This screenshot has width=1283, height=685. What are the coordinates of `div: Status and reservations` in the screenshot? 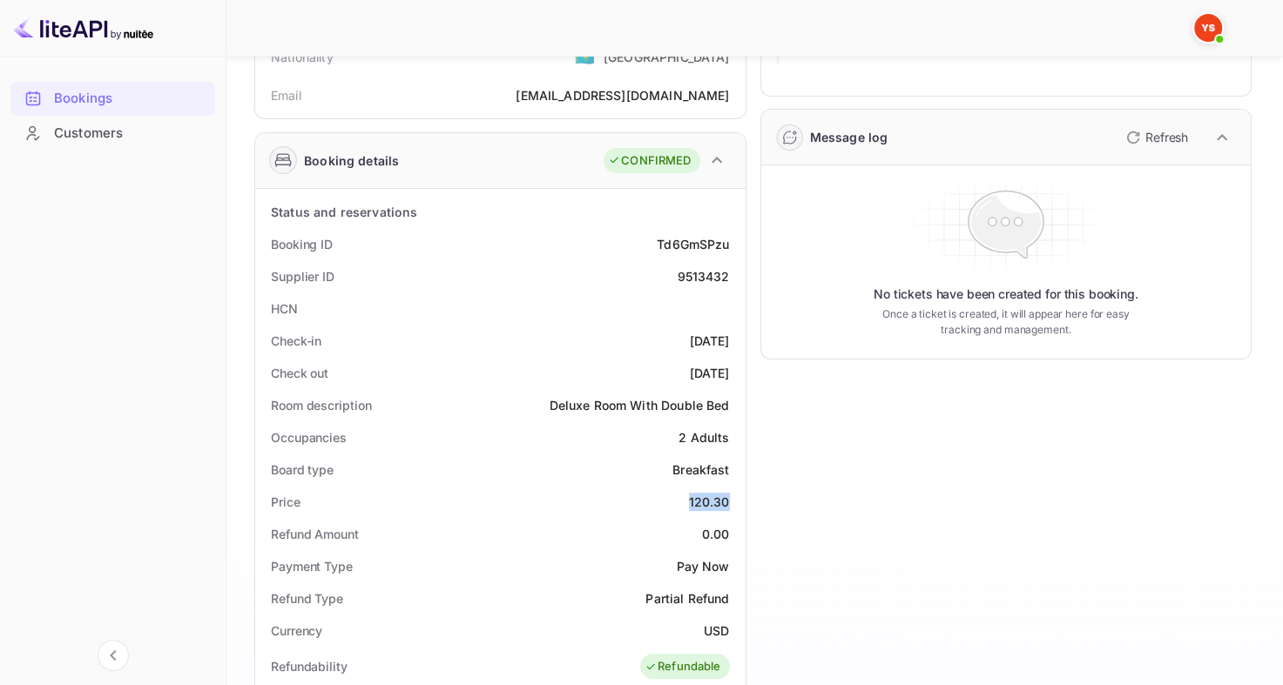 It's located at (344, 212).